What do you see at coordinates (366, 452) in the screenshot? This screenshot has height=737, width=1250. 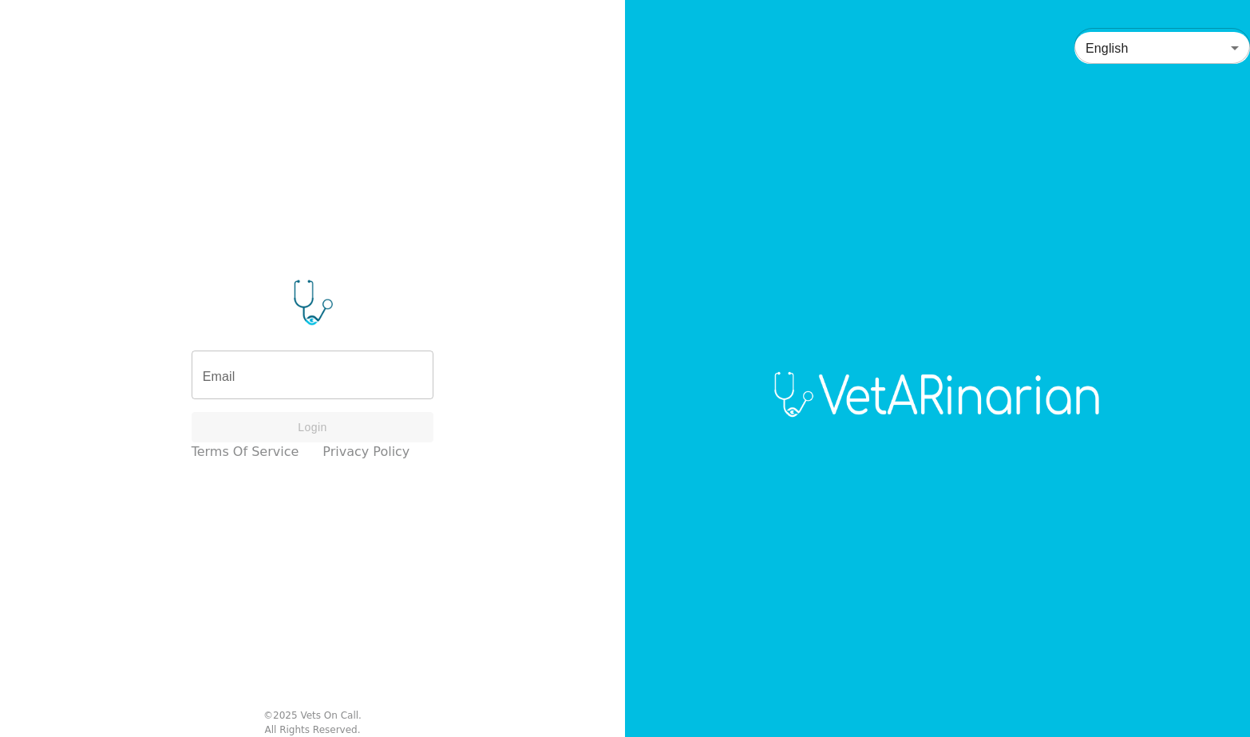 I see `a: Privacy Policy` at bounding box center [366, 452].